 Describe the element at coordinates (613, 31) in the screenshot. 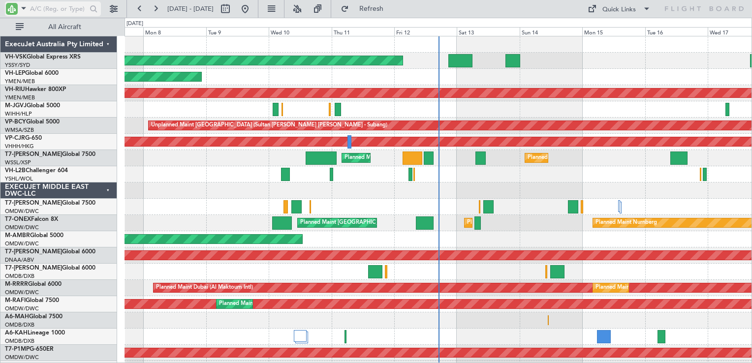

I see `div: Mon 15` at that location.